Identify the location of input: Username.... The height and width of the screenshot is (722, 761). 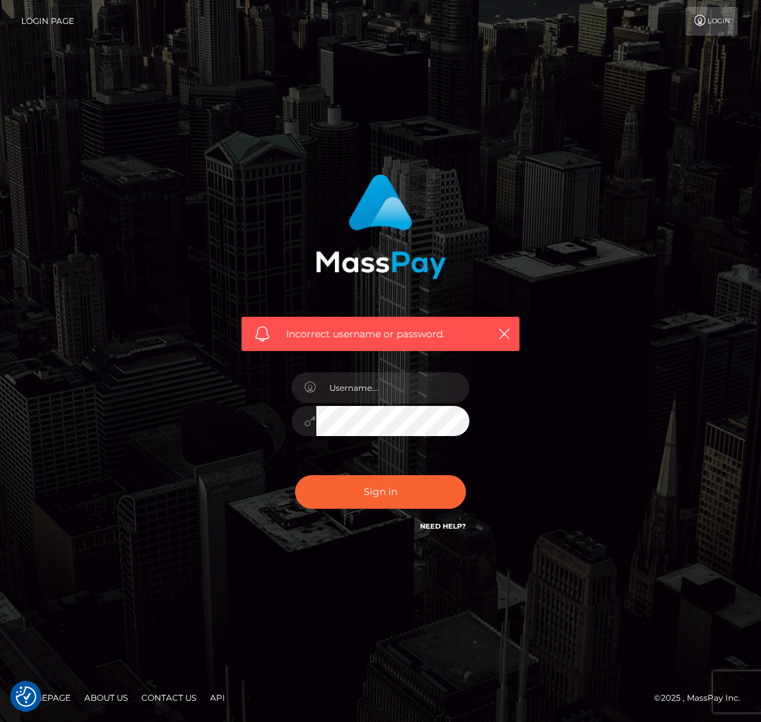
(393, 388).